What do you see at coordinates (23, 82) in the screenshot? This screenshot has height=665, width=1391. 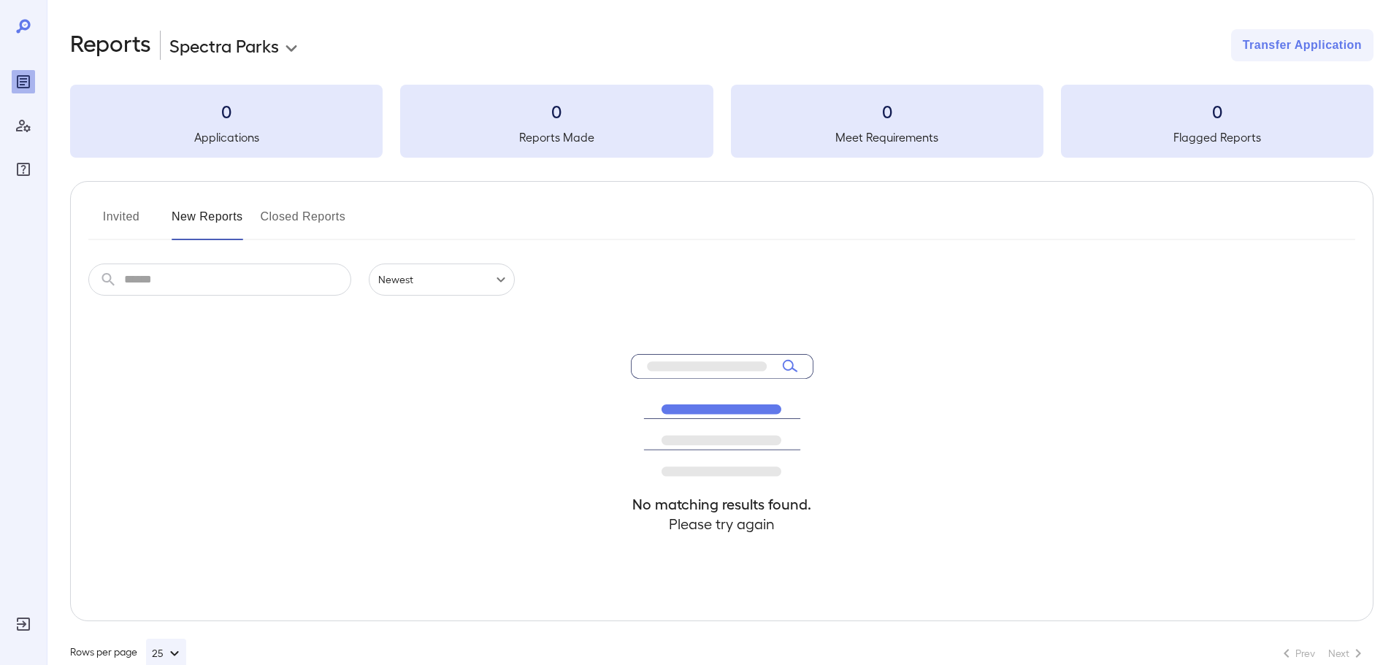 I see `div: Reports` at bounding box center [23, 82].